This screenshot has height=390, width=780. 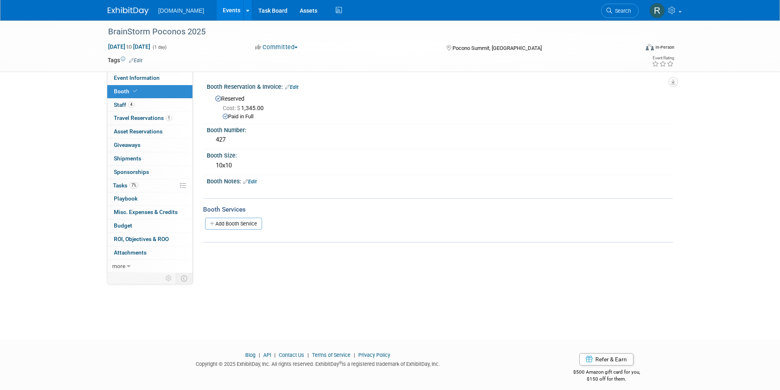 What do you see at coordinates (664, 47) in the screenshot?
I see `div: In-Person` at bounding box center [664, 47].